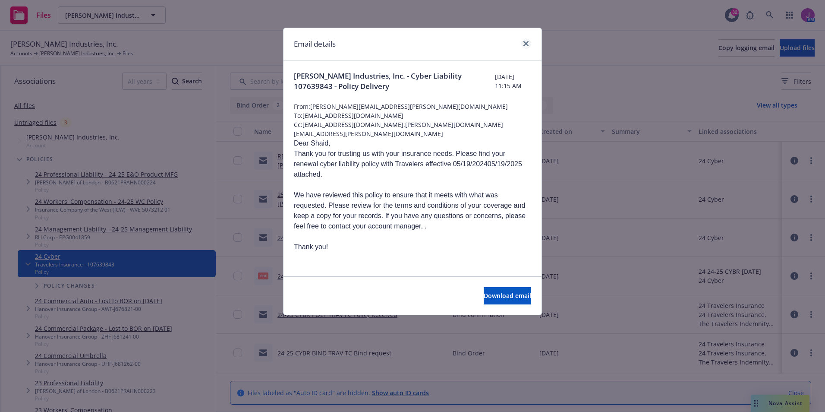 Image resolution: width=825 pixels, height=412 pixels. I want to click on span: Dear Shaid,, so click(312, 143).